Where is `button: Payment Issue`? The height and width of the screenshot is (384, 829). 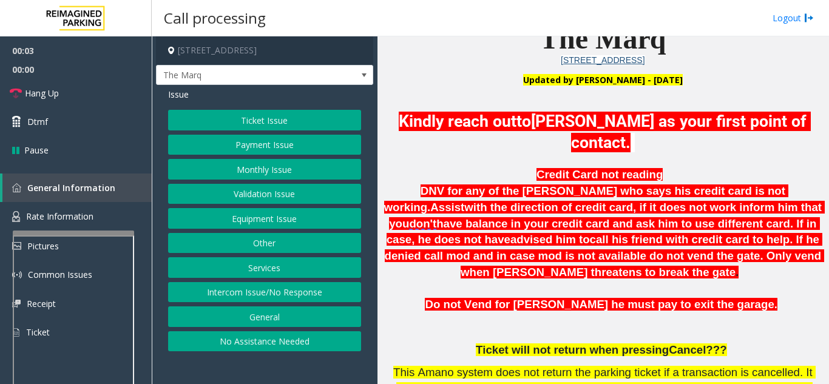
button: Payment Issue is located at coordinates (264, 145).